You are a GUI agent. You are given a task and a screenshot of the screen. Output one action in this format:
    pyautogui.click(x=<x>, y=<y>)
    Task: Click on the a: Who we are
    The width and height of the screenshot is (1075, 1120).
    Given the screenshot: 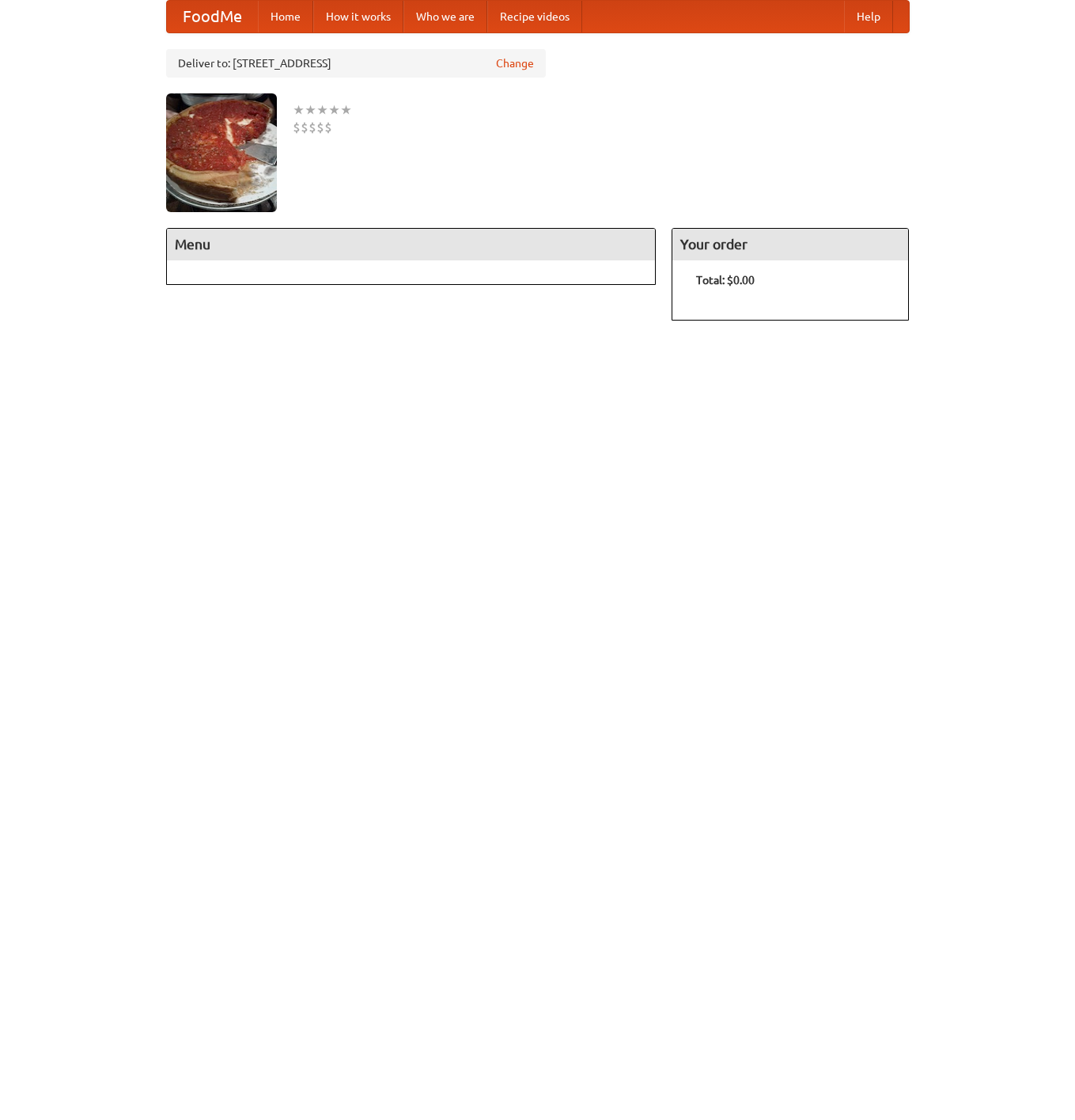 What is the action you would take?
    pyautogui.click(x=445, y=16)
    